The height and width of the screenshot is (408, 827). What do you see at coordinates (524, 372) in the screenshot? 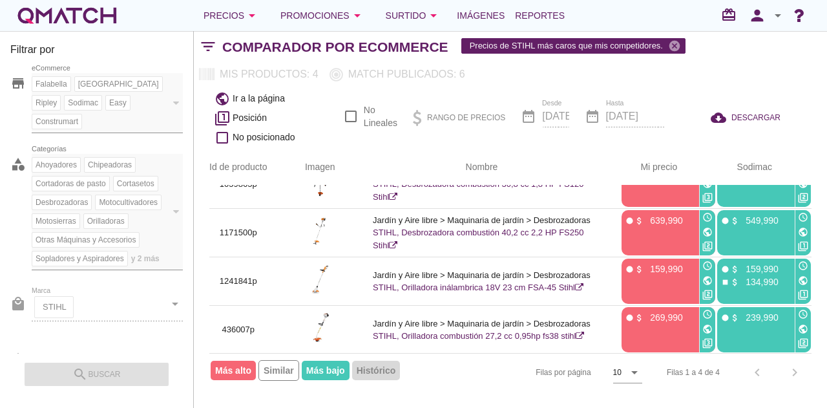
I see `div: Filas por página` at bounding box center [524, 372].